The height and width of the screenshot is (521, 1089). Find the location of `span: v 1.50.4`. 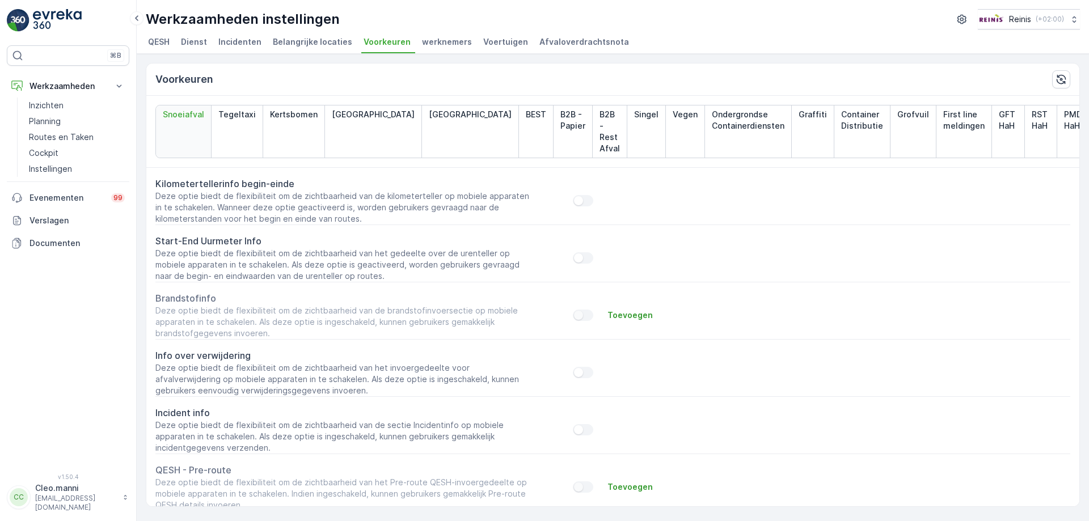

span: v 1.50.4 is located at coordinates (68, 477).